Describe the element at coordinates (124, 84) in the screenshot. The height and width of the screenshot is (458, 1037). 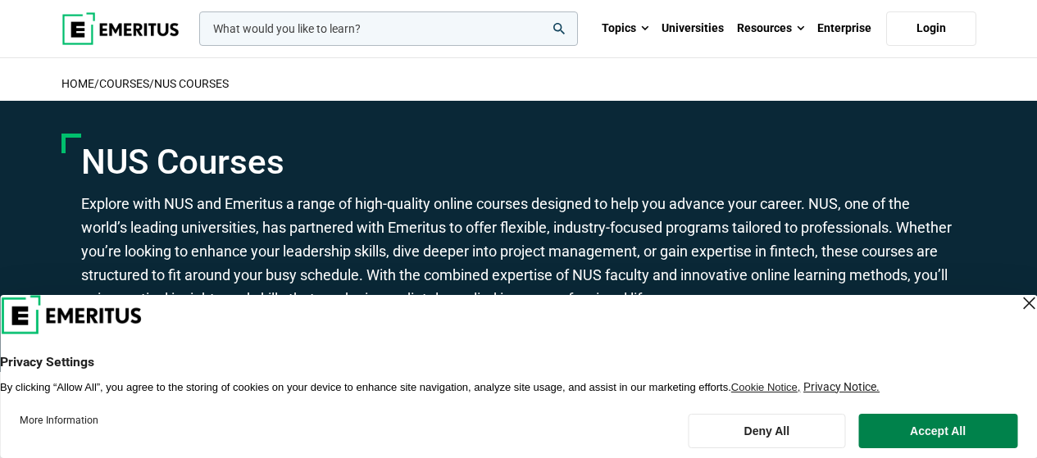
I see `a: COURSES` at that location.